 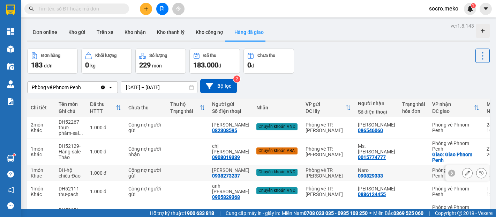 I want to click on img: icon-new-feature, so click(x=470, y=9).